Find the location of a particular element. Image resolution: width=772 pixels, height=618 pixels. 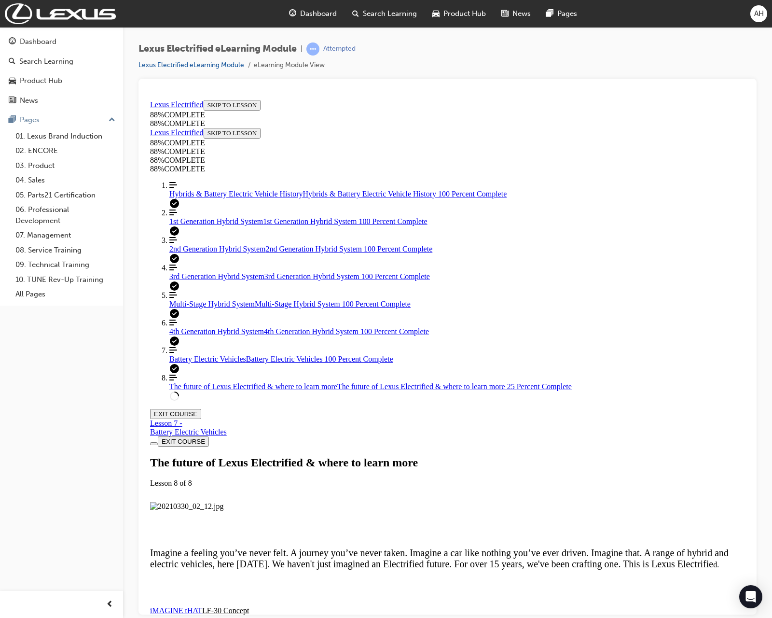

span: Search Learning is located at coordinates (390, 14).